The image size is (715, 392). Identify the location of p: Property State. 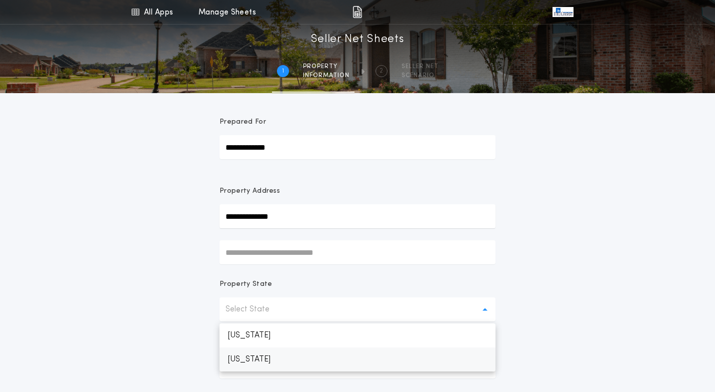
(246, 284).